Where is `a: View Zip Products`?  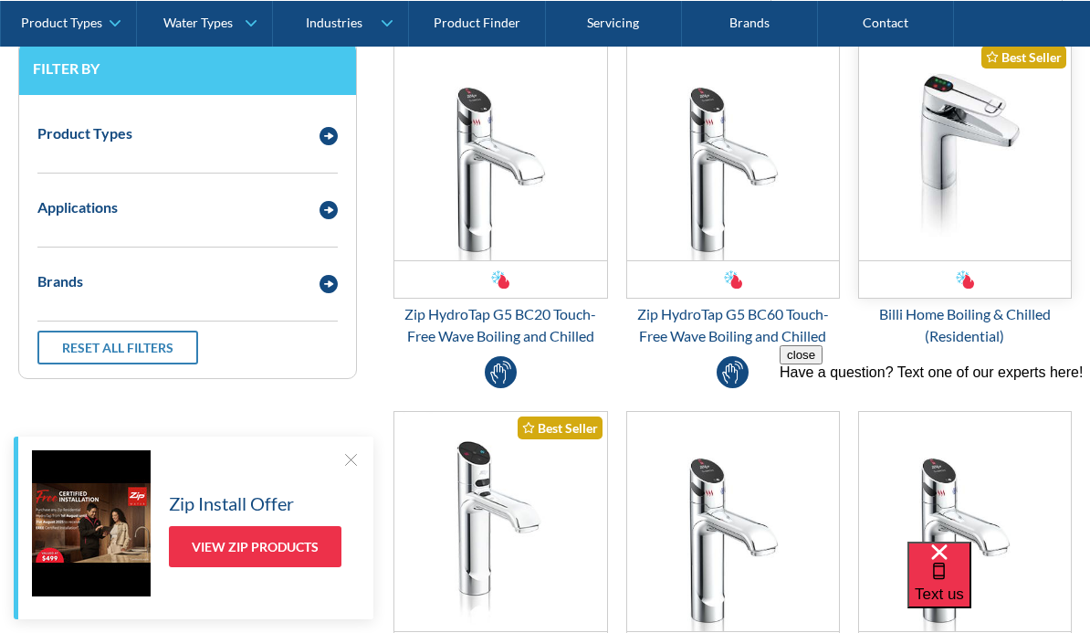
a: View Zip Products is located at coordinates (255, 546).